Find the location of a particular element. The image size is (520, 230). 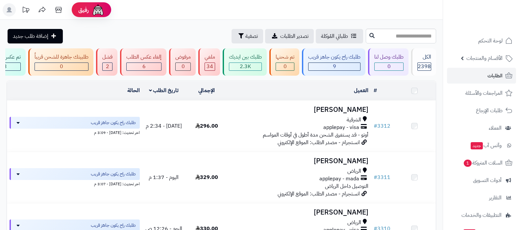

div: طلبك وصل لنا is located at coordinates (389, 57).